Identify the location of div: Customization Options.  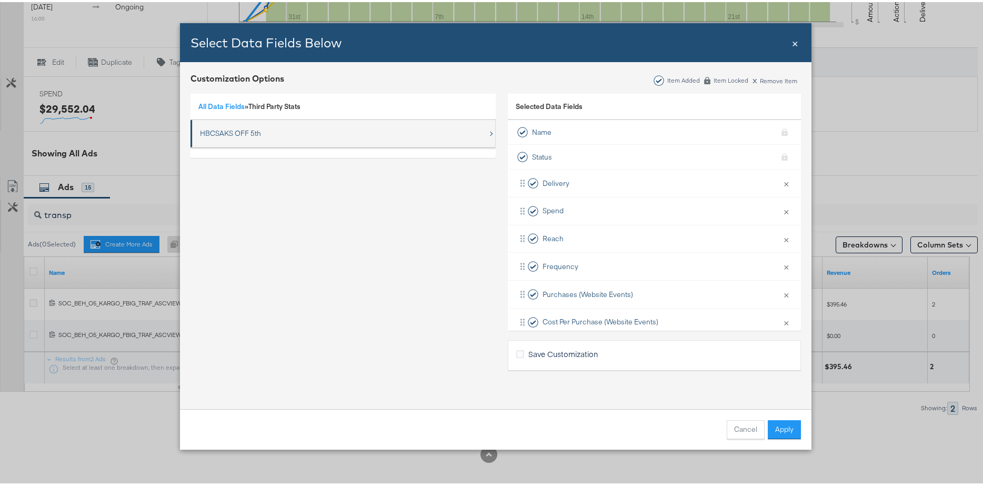
(237, 76).